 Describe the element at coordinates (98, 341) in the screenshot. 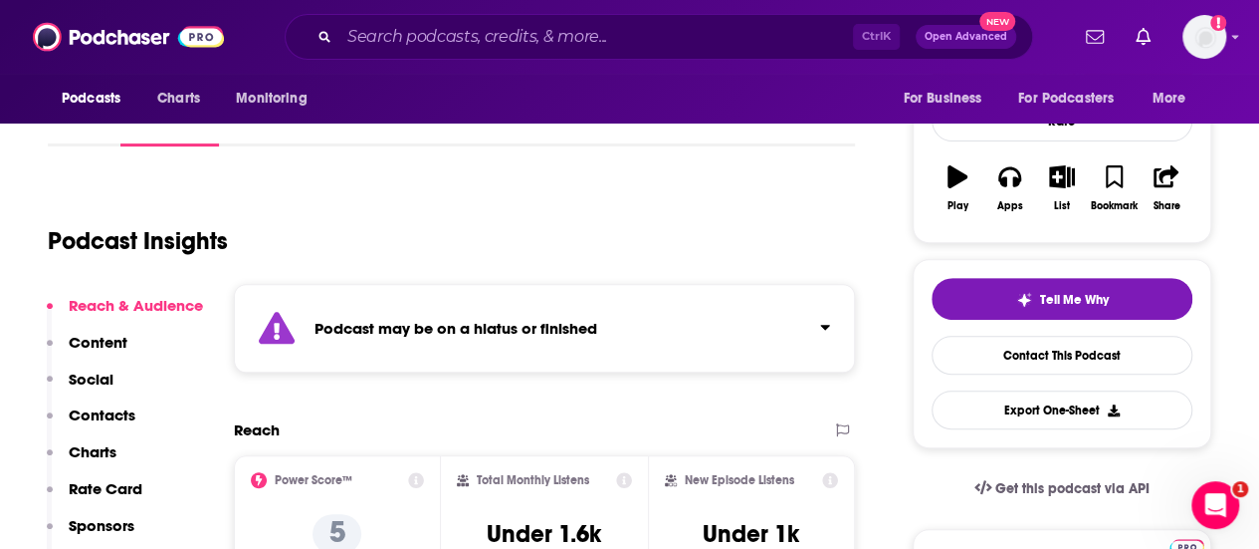

I see `p: Content` at that location.